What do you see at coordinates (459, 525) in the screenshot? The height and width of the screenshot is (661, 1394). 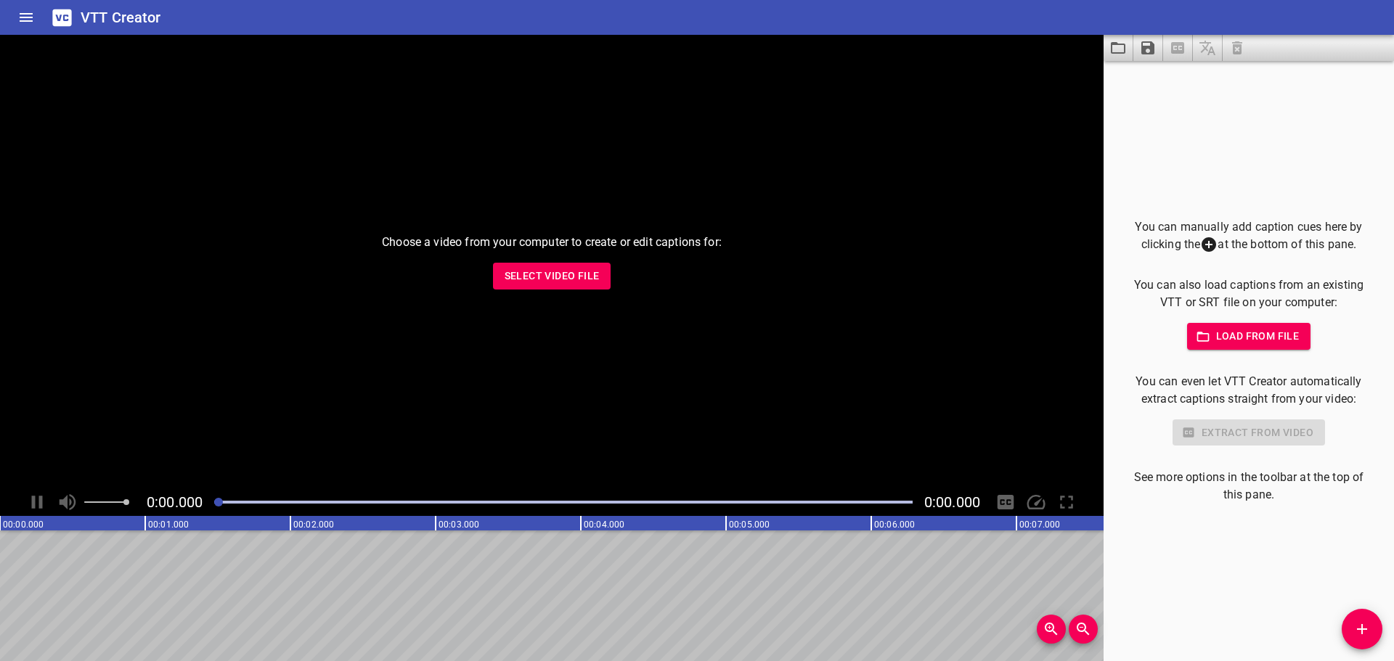 I see `text: 00:03.000` at bounding box center [459, 525].